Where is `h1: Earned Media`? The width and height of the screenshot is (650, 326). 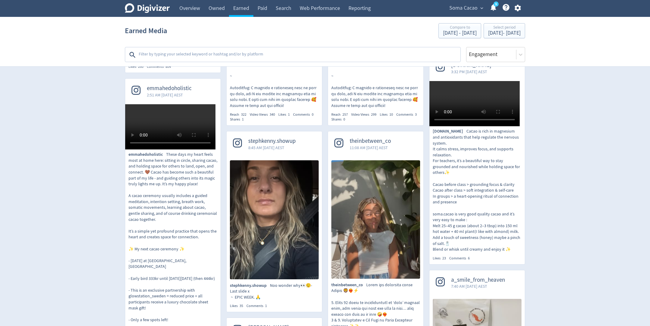 h1: Earned Media is located at coordinates (146, 31).